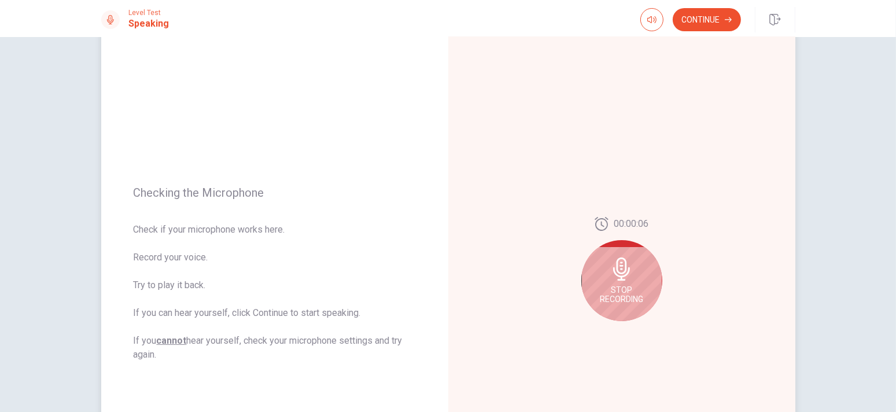 The image size is (896, 412). Describe the element at coordinates (631, 224) in the screenshot. I see `span: 00:00:06` at that location.